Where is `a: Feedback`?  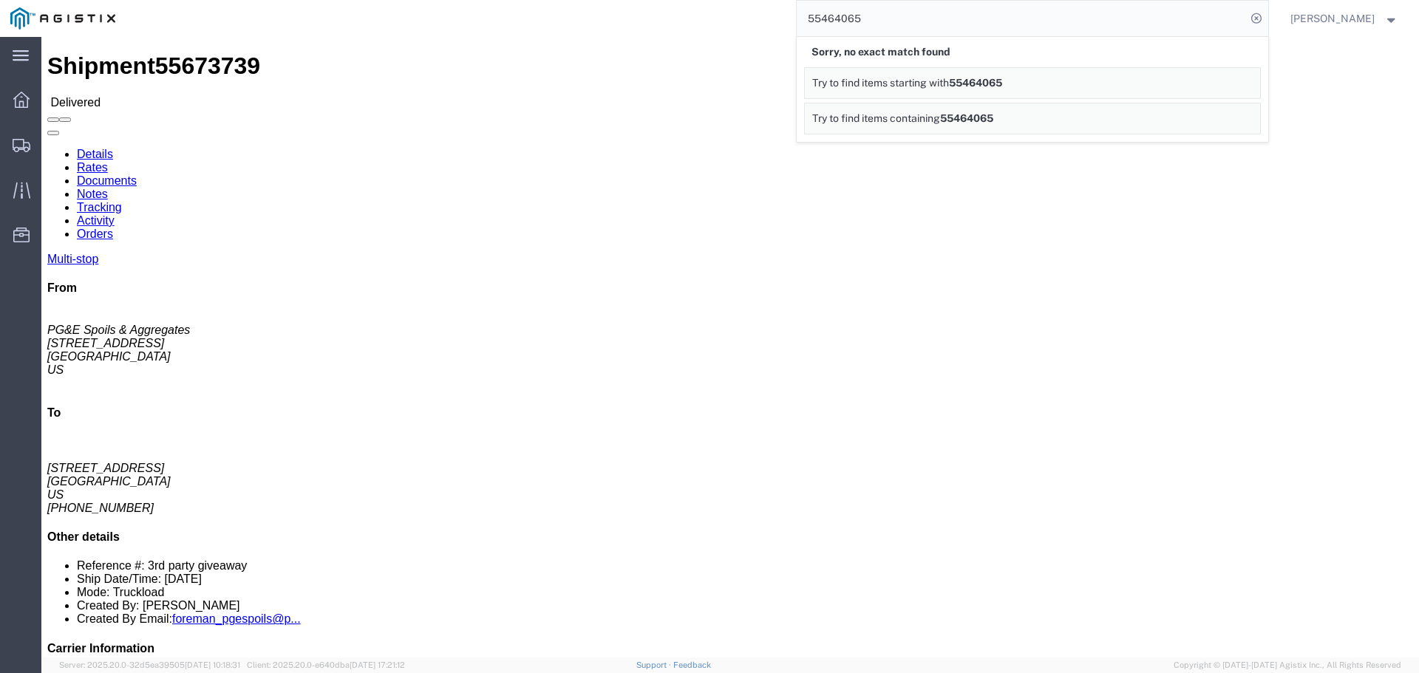
a: Feedback is located at coordinates (692, 665).